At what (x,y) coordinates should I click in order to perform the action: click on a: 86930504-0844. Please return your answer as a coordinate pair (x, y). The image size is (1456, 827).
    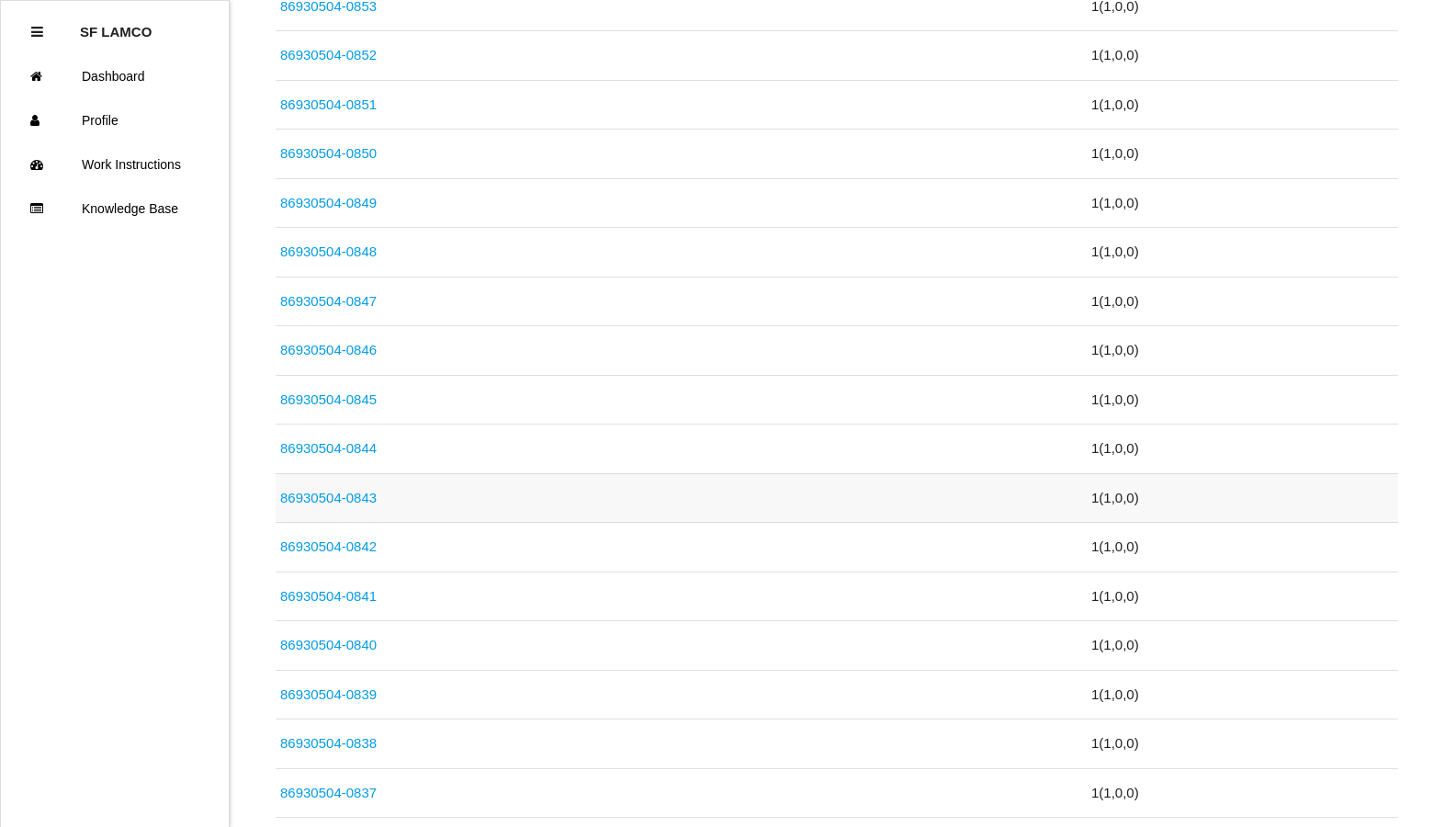
    Looking at the image, I should click on (328, 447).